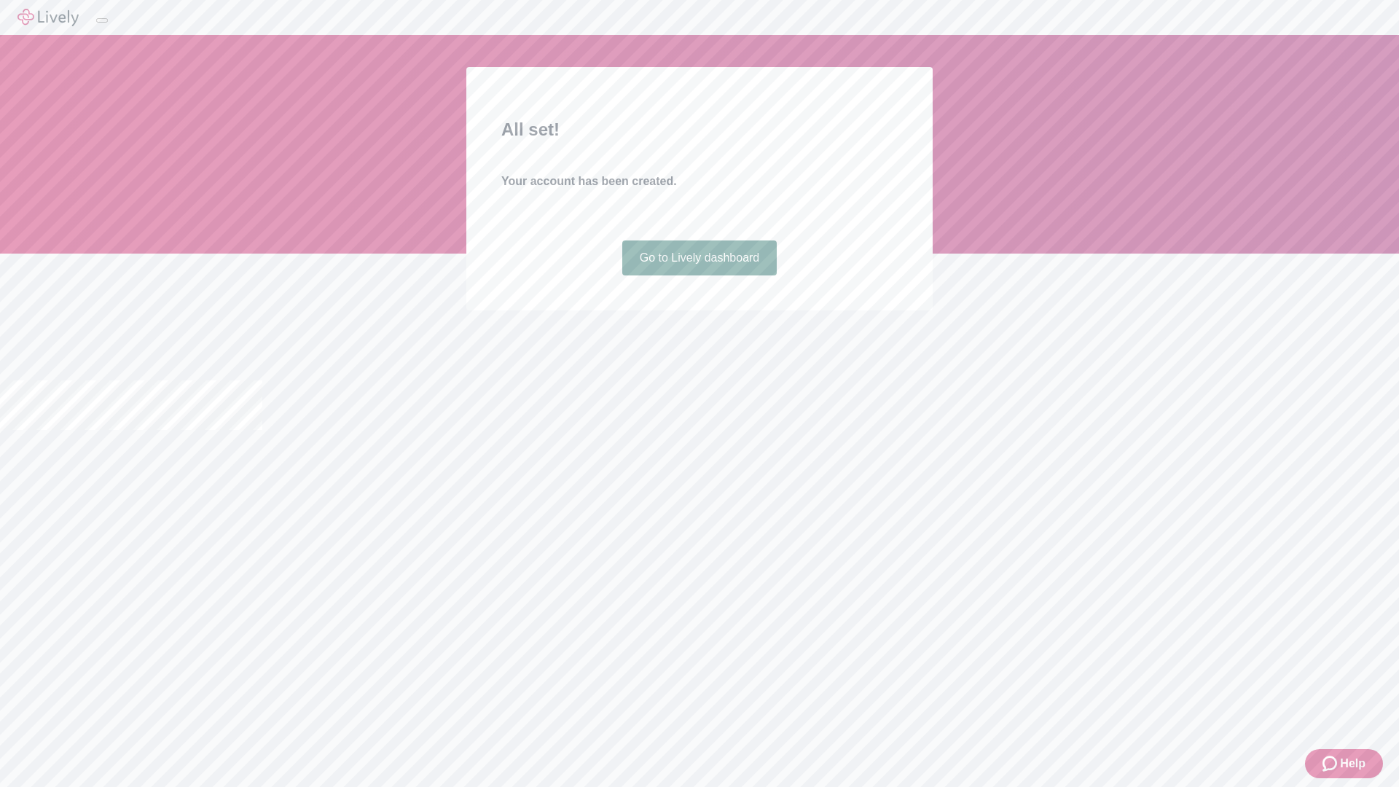 The height and width of the screenshot is (787, 1399). I want to click on img: Lively, so click(48, 17).